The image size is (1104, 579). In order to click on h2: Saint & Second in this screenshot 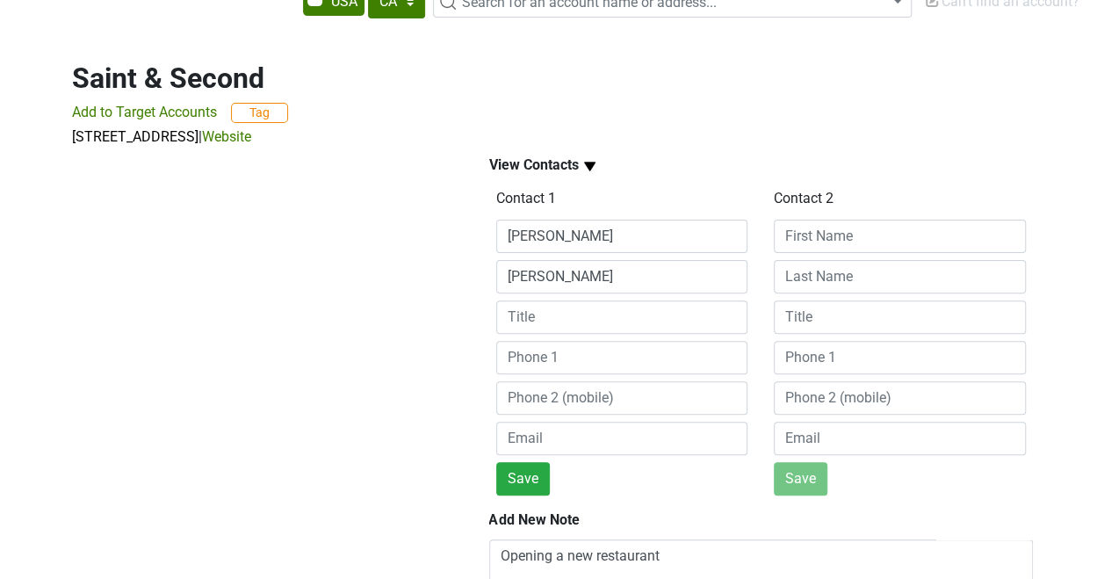, I will do `click(552, 78)`.